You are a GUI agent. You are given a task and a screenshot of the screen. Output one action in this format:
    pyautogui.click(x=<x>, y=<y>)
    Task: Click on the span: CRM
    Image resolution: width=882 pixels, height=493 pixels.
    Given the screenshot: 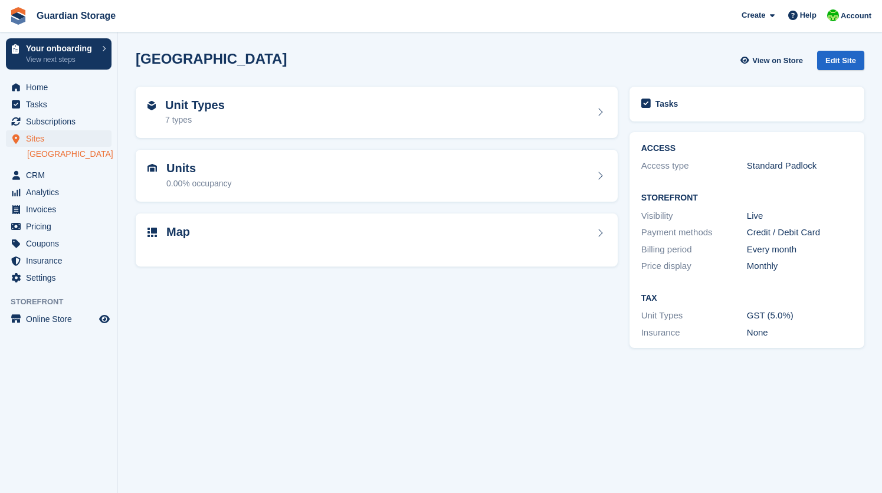 What is the action you would take?
    pyautogui.click(x=61, y=175)
    